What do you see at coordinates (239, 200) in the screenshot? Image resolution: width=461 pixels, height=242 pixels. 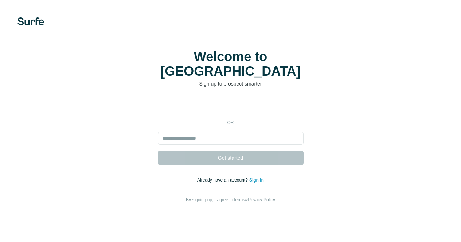 I see `a: Terms` at bounding box center [239, 200].